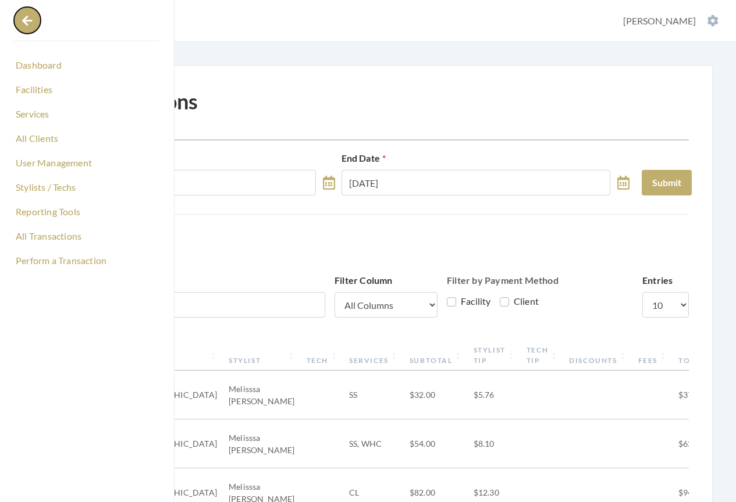  Describe the element at coordinates (697, 355) in the screenshot. I see `th: Total: activate to sort column ascending` at that location.